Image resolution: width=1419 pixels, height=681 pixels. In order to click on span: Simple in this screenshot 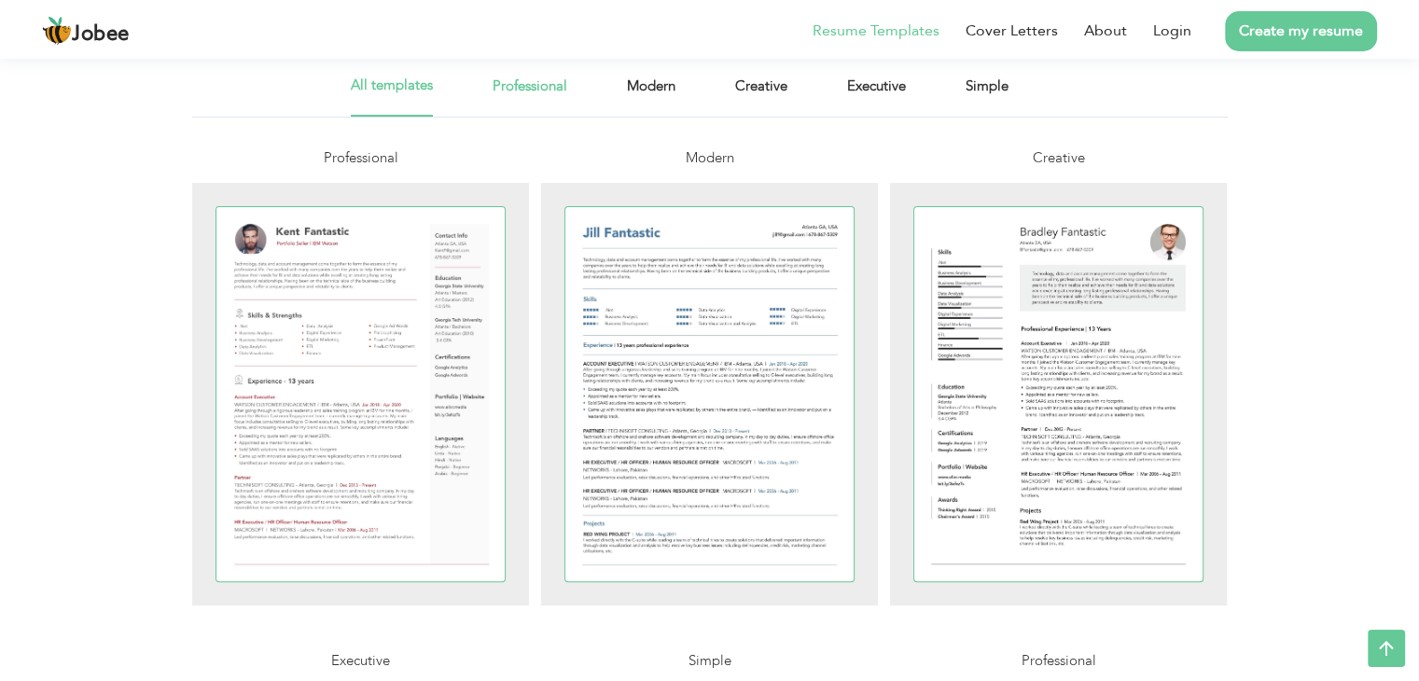, I will do `click(709, 661)`.